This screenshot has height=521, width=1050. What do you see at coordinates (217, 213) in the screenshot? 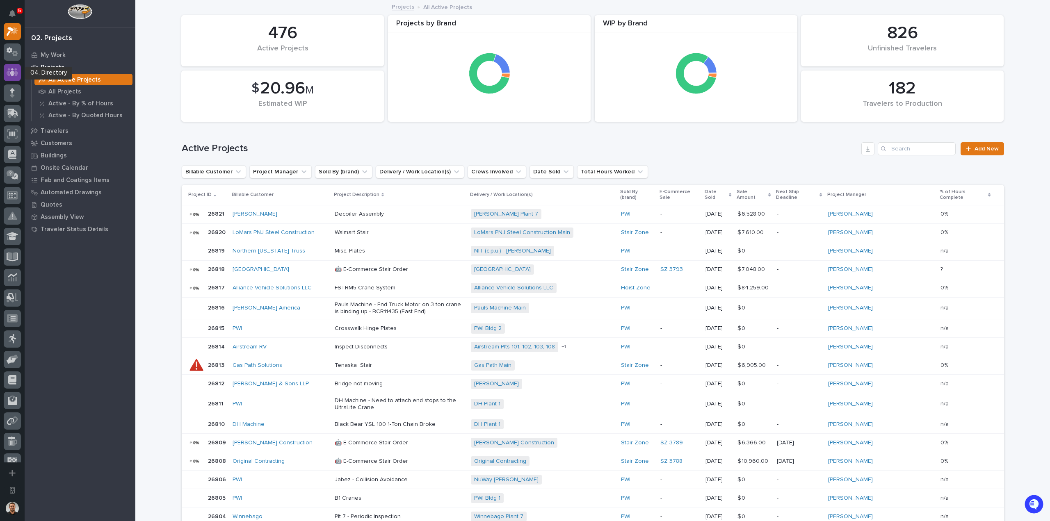
I see `p: 26821` at bounding box center [217, 213].